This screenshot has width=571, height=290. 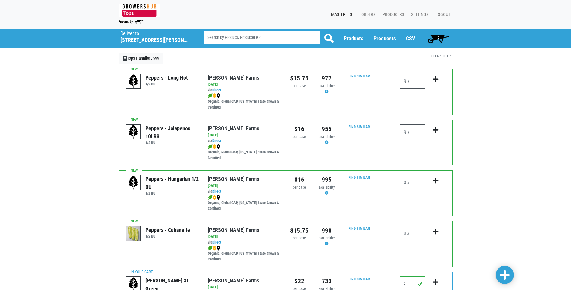 I want to click on a: 5, so click(x=438, y=39).